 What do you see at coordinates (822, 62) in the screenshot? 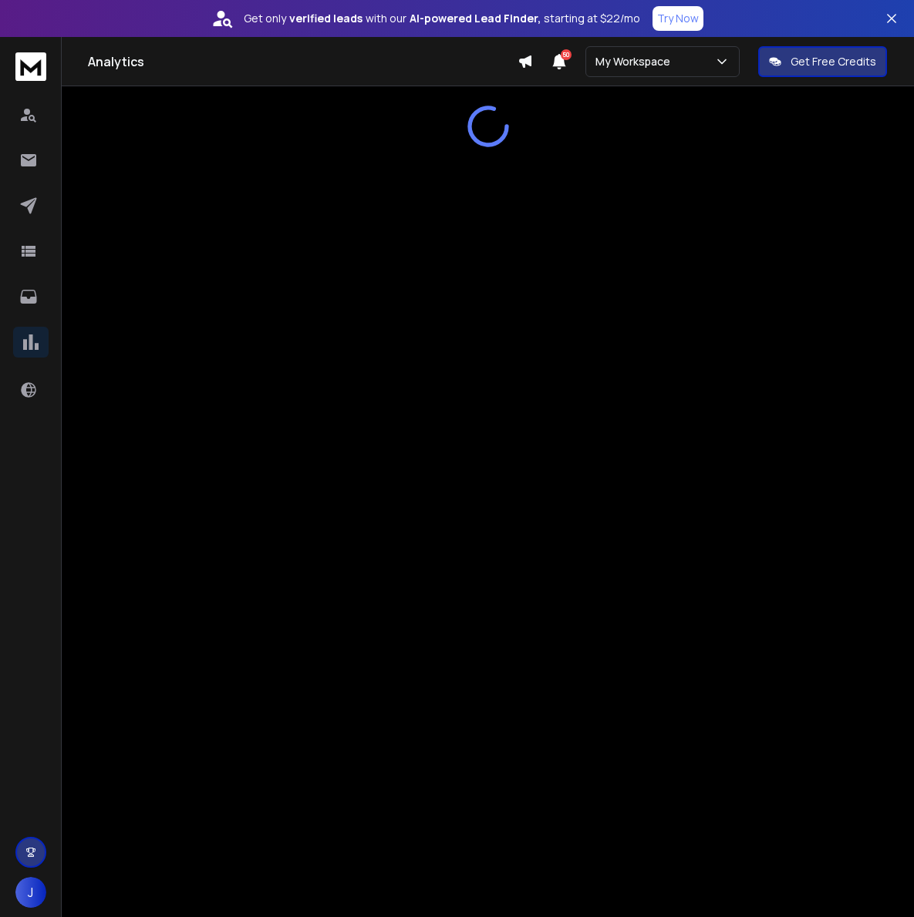
I see `button: Get Free Credits` at bounding box center [822, 62].